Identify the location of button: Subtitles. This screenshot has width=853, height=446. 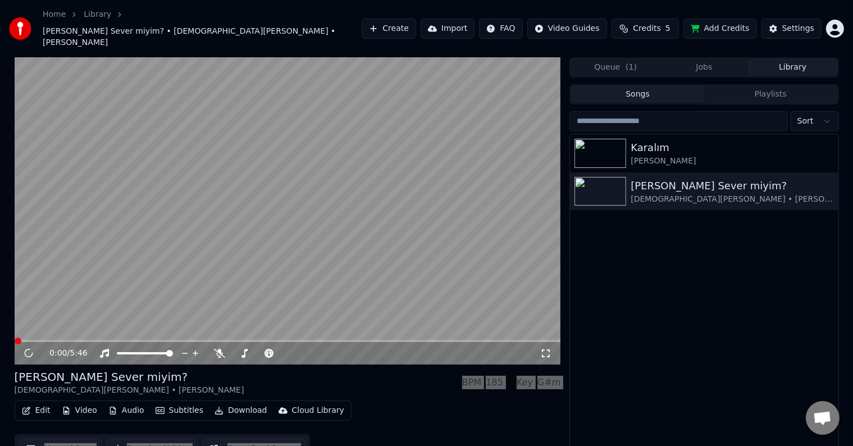
(179, 411).